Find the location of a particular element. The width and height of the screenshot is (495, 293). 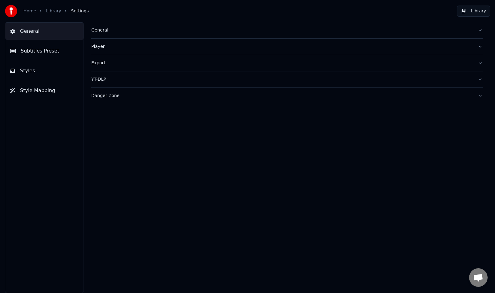

div: Danger Zone is located at coordinates (282, 96).